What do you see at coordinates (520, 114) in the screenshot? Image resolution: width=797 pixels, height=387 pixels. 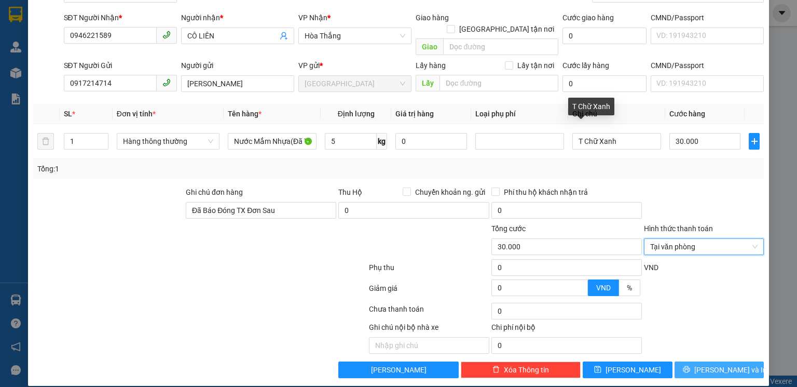 I see `th: Loại phụ phí` at bounding box center [520, 114].